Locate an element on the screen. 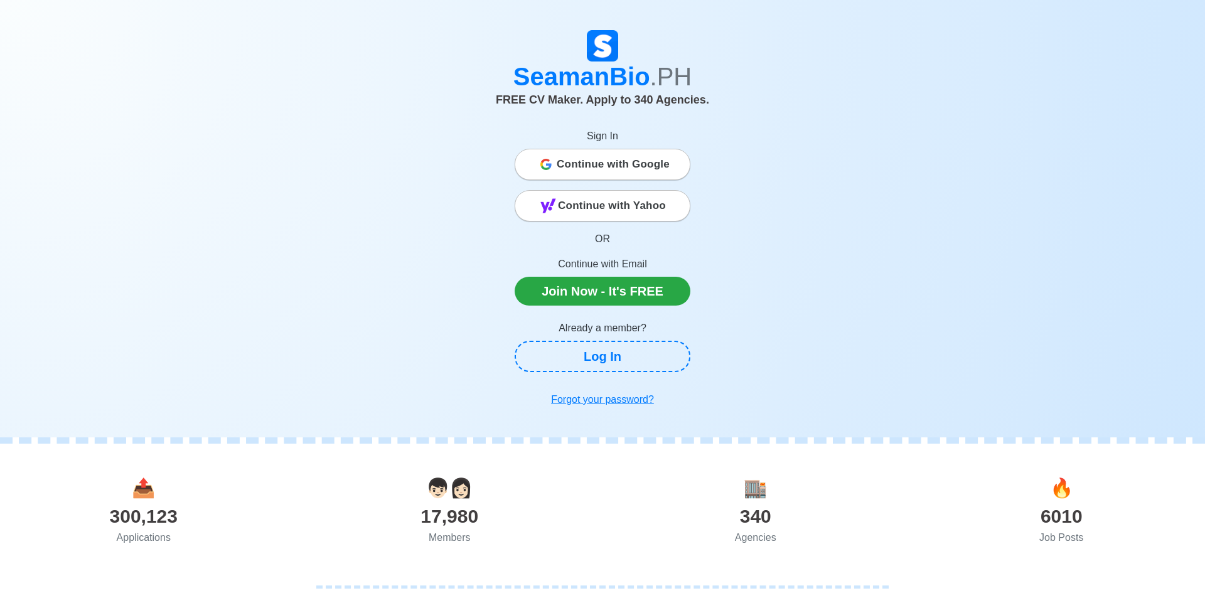 This screenshot has height=598, width=1205. button: Continue with Yahoo is located at coordinates (603, 206).